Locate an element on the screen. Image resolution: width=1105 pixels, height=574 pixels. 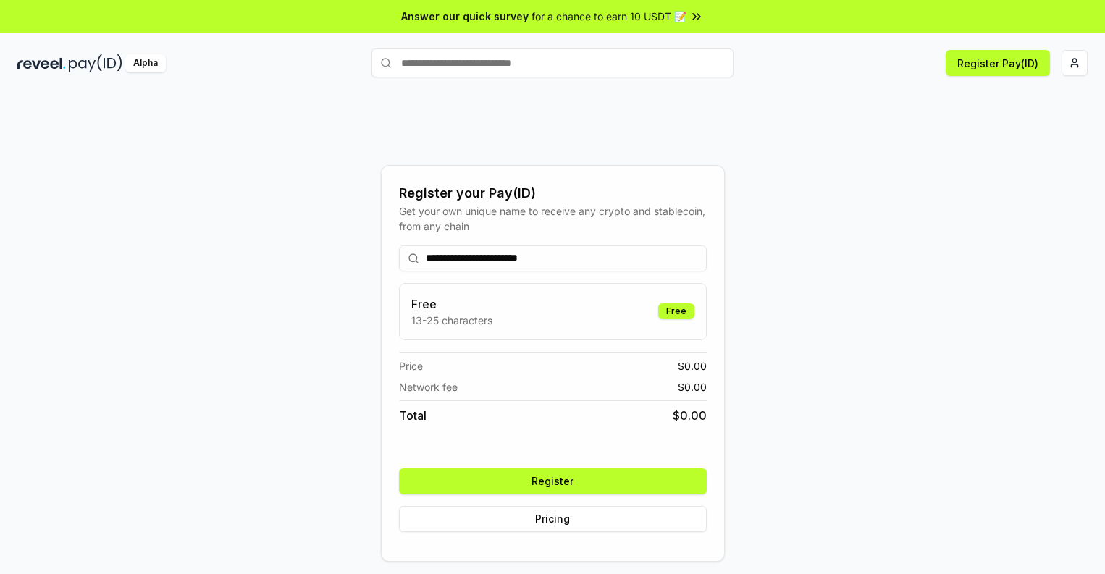
div: Free is located at coordinates (676, 311).